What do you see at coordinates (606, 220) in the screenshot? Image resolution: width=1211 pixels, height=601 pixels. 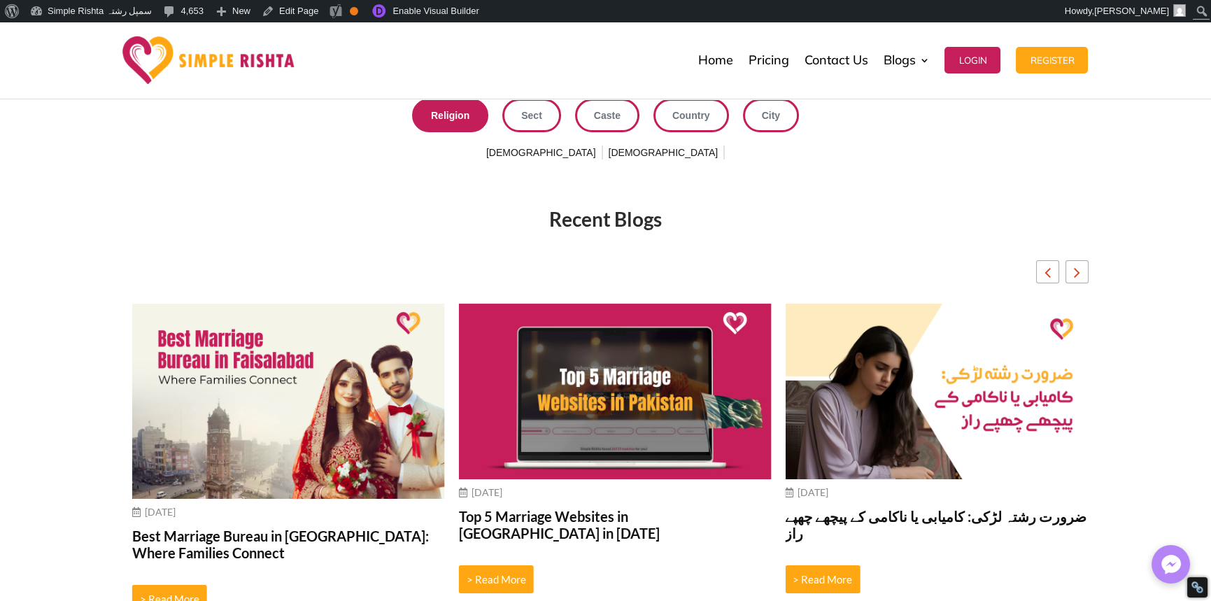 I see `div: Recent Blogs` at bounding box center [606, 220].